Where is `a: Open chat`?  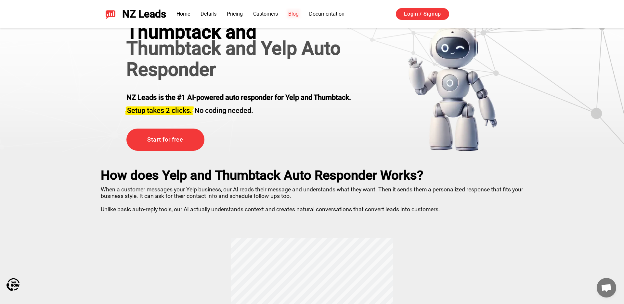
a: Open chat is located at coordinates (607, 287).